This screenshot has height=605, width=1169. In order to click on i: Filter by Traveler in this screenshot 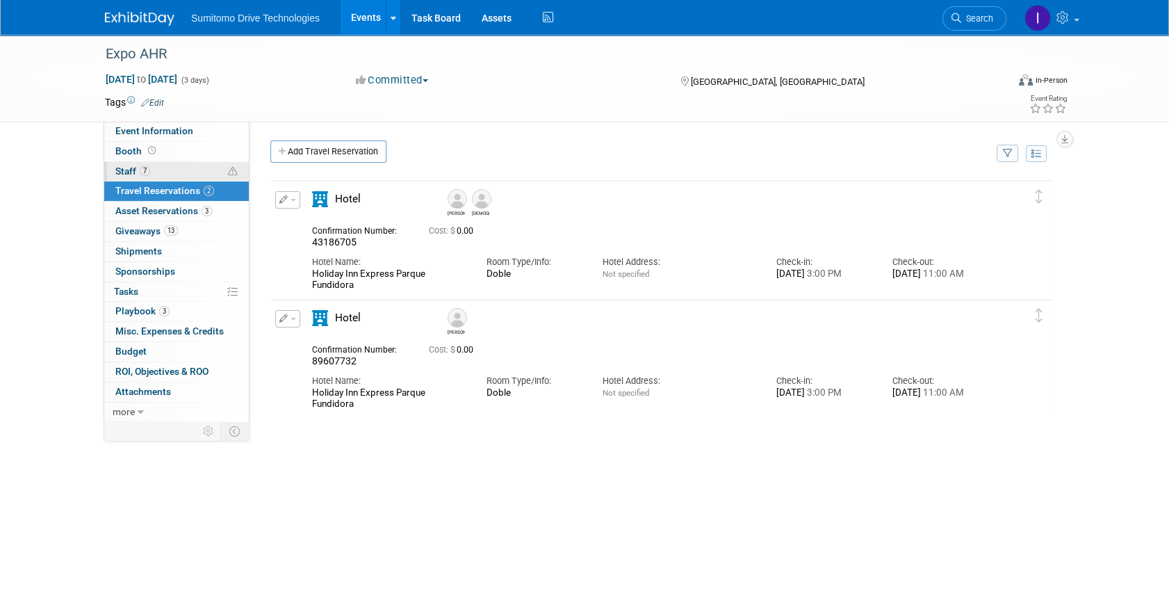, I will do `click(1008, 154)`.